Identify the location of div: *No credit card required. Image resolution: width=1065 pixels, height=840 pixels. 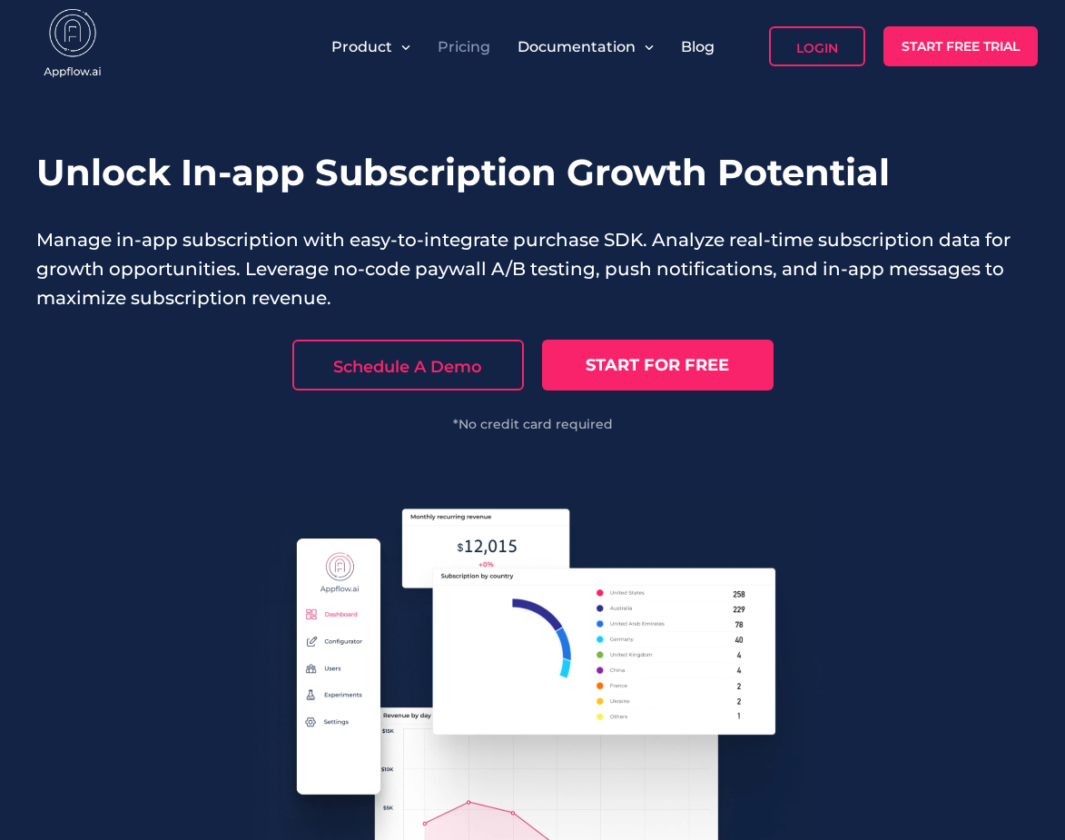
(533, 424).